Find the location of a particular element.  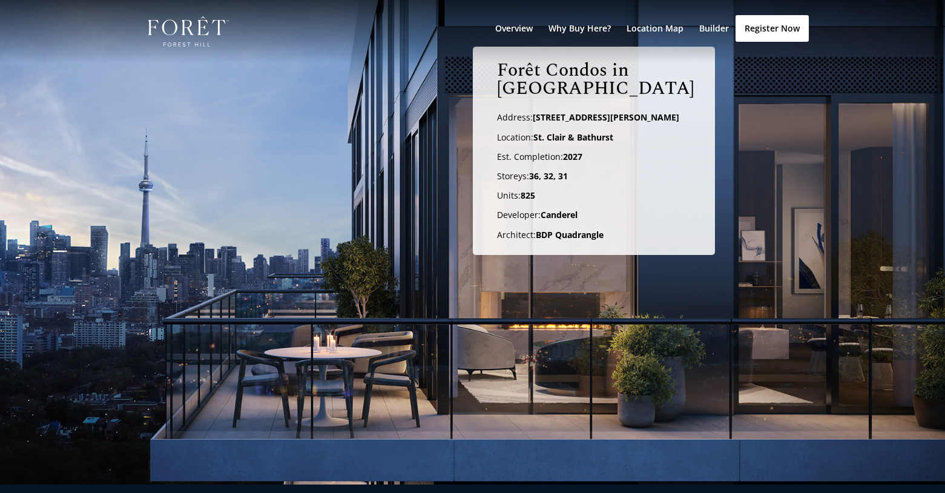

b: 2027 is located at coordinates (573, 156).